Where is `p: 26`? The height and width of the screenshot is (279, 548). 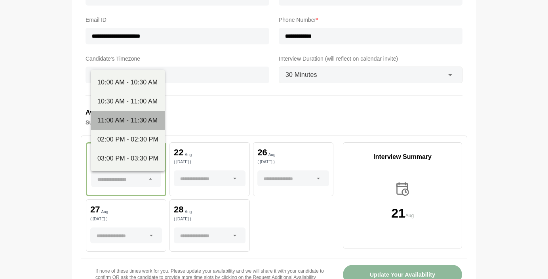
p: 26 is located at coordinates (262, 152).